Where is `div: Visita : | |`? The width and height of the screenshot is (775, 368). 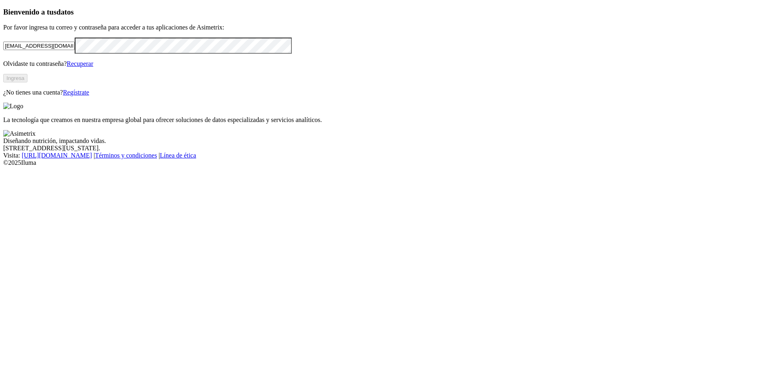
div: Visita : | | is located at coordinates (387, 155).